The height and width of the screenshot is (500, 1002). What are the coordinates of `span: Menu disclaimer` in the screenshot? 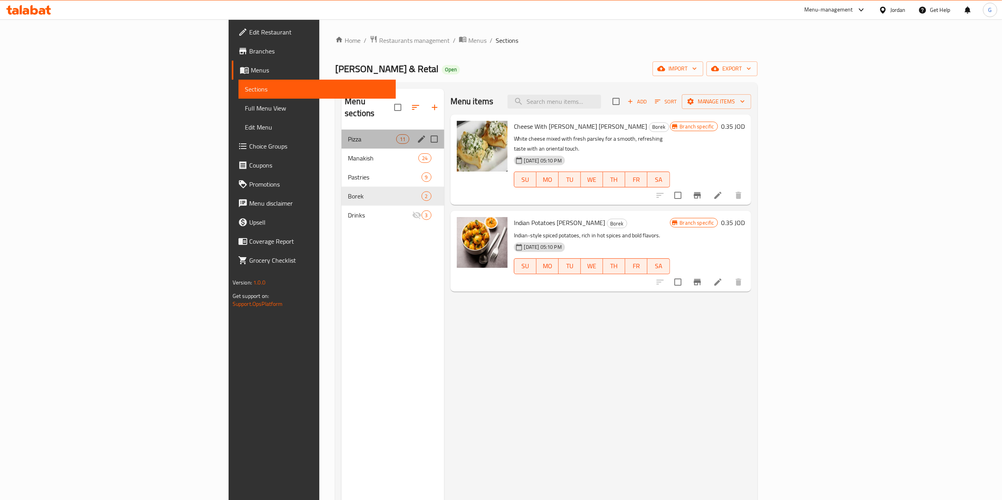 It's located at (319, 203).